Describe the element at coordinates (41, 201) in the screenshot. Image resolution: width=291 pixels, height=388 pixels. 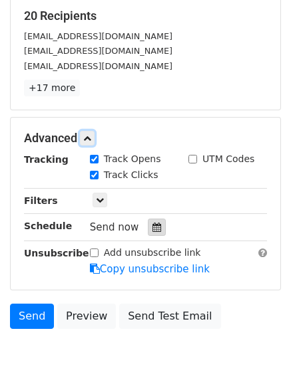
I see `strong: Filters` at that location.